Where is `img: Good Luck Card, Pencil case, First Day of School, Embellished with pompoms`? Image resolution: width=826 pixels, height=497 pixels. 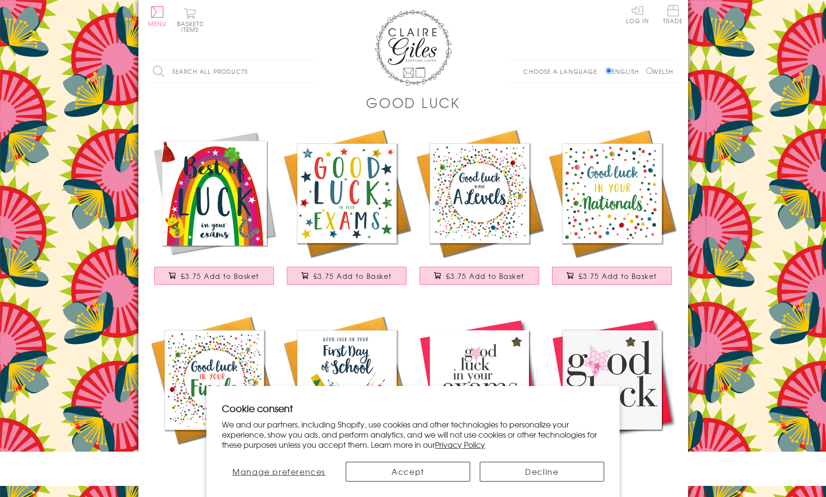
img: Good Luck Card, Pencil case, First Day of School, Embellished with pompoms is located at coordinates (347, 380).